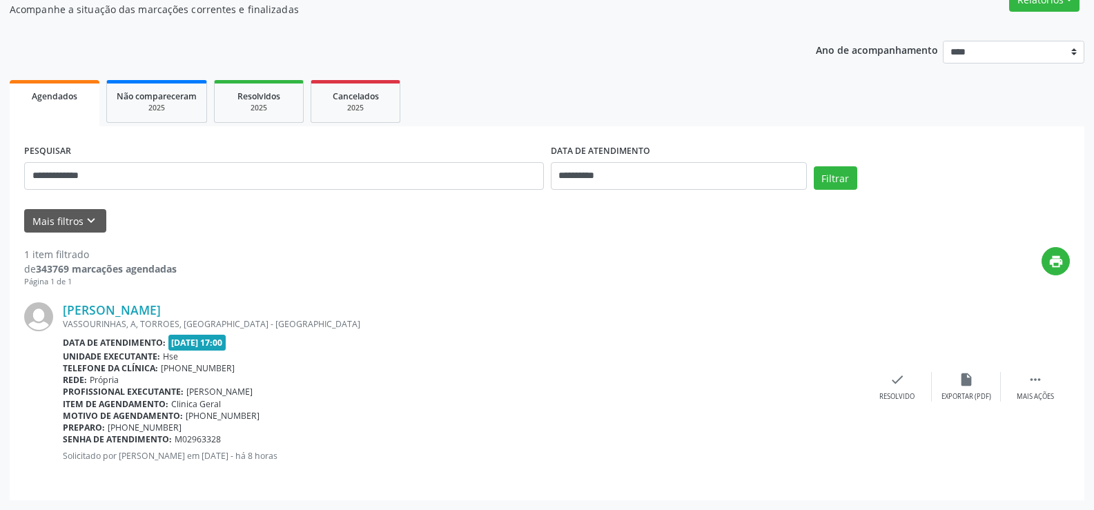  What do you see at coordinates (55, 96) in the screenshot?
I see `span: Agendados` at bounding box center [55, 96].